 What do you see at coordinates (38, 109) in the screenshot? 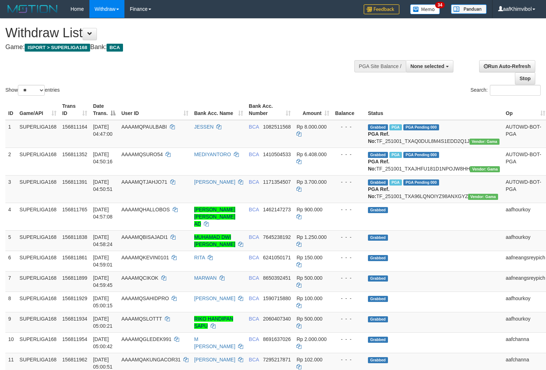
I see `th: Game/API: activate to sort column ascending` at bounding box center [38, 109].